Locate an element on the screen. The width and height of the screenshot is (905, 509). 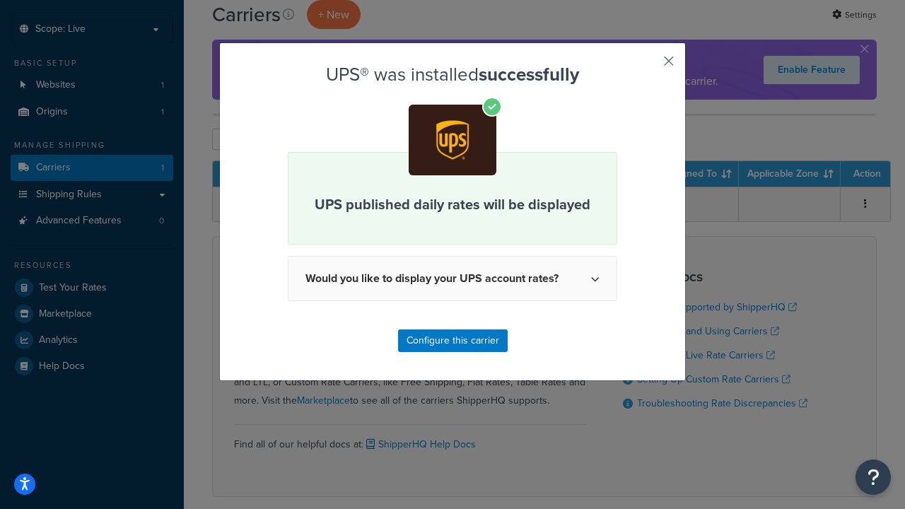
img: app-ups.png is located at coordinates (453, 139).